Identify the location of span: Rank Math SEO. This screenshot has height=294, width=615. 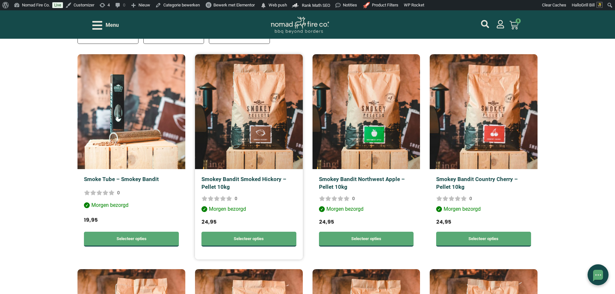
(316, 5).